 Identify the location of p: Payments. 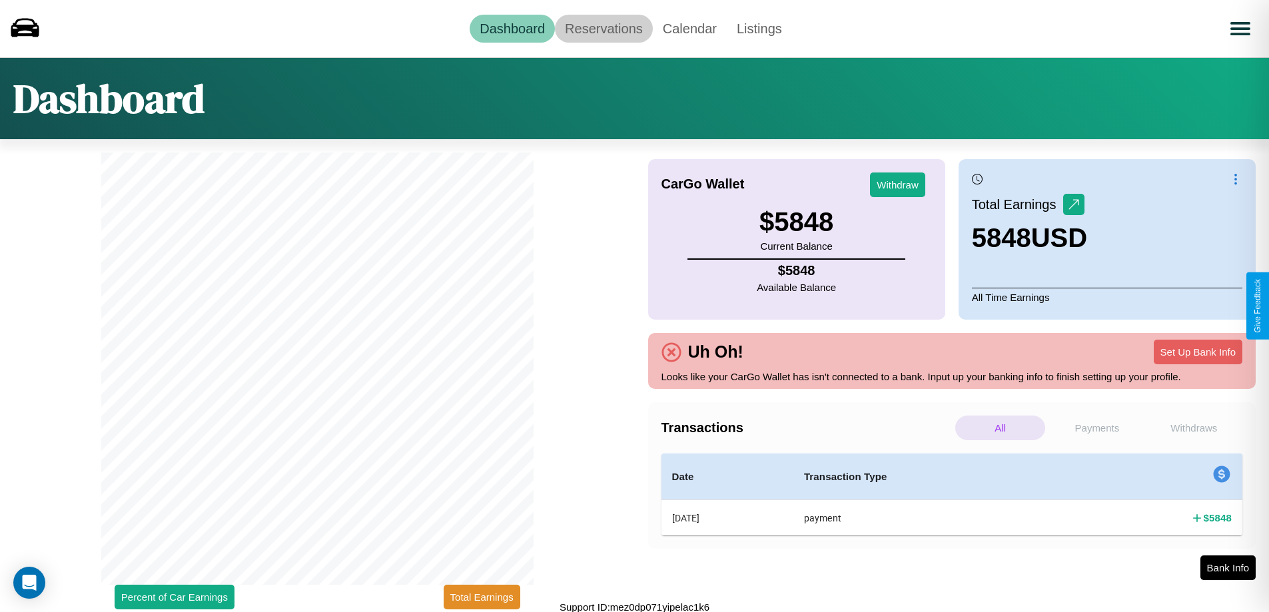
(1096, 427).